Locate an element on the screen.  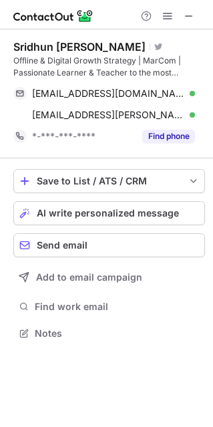
div: Save to List / ATS / CRM is located at coordinates (109, 181).